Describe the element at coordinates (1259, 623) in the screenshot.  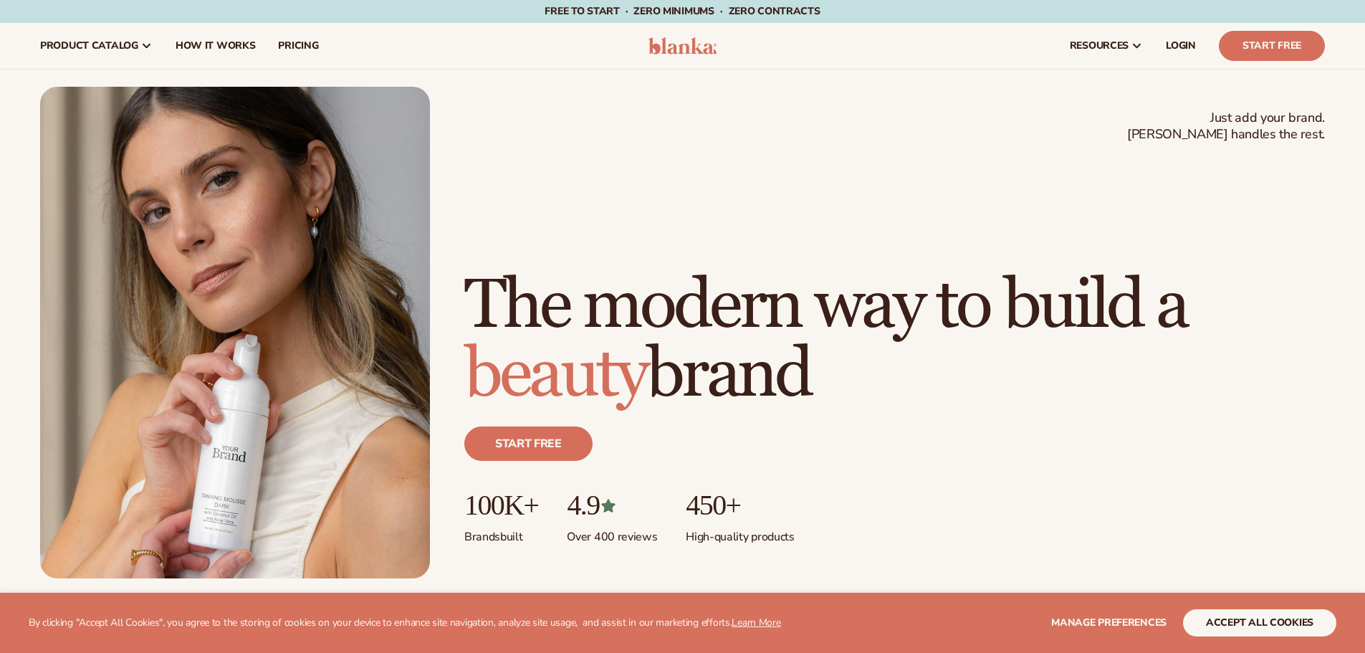
I see `button: accept all cookies` at that location.